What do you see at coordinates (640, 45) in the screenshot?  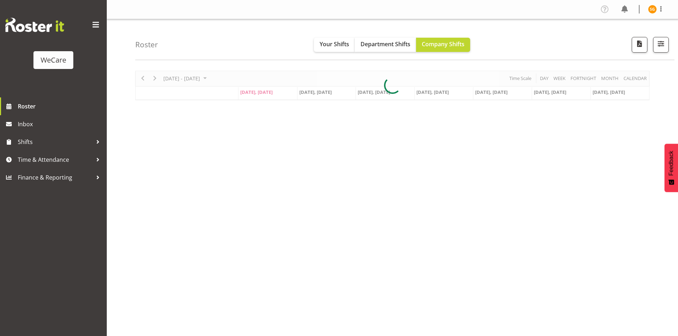 I see `button: Download a PDF of the roster according to the set date range.` at bounding box center [640, 45].